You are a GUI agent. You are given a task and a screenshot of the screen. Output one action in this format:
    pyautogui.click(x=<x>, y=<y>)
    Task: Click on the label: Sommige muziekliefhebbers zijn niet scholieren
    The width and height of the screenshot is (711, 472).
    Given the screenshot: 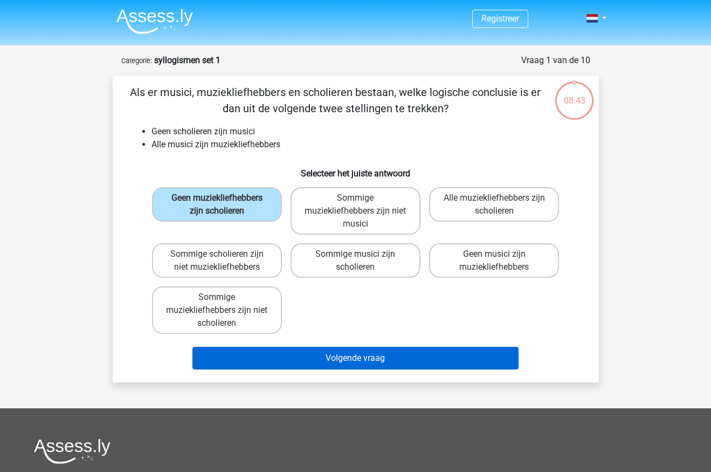 What is the action you would take?
    pyautogui.click(x=217, y=310)
    